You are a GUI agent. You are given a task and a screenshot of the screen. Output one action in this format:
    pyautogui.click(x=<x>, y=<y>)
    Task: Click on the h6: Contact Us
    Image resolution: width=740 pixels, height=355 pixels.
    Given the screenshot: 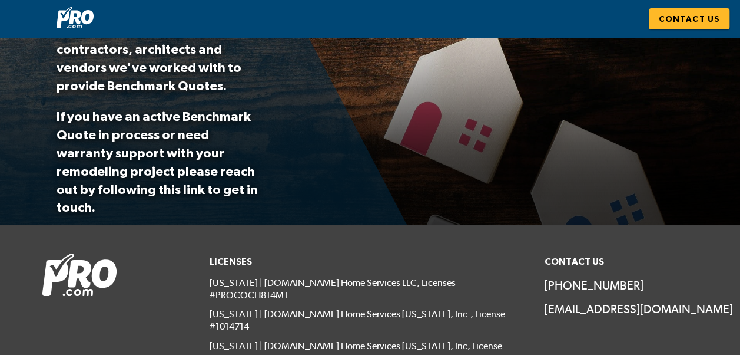 What is the action you would take?
    pyautogui.click(x=621, y=261)
    